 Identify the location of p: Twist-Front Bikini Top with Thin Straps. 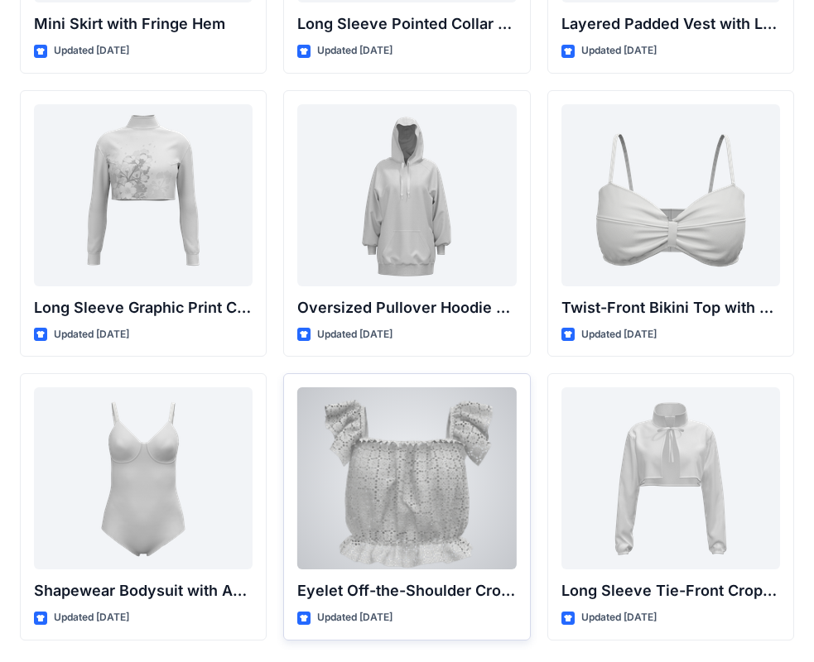
(671, 308).